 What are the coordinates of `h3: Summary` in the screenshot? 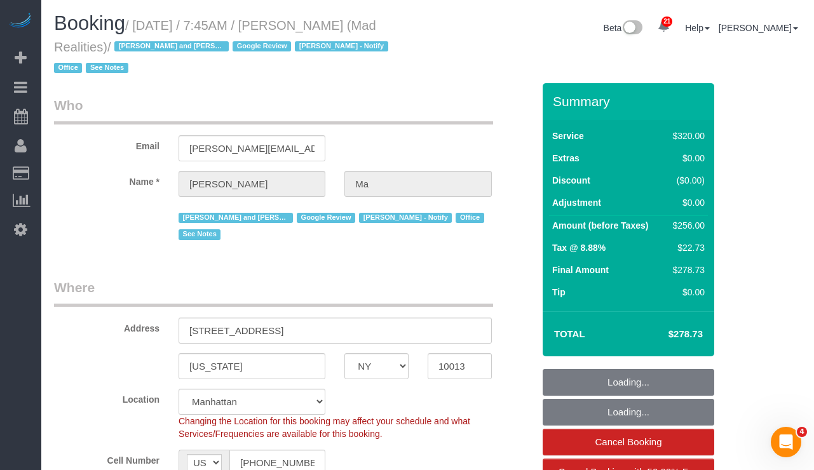 It's located at (630, 101).